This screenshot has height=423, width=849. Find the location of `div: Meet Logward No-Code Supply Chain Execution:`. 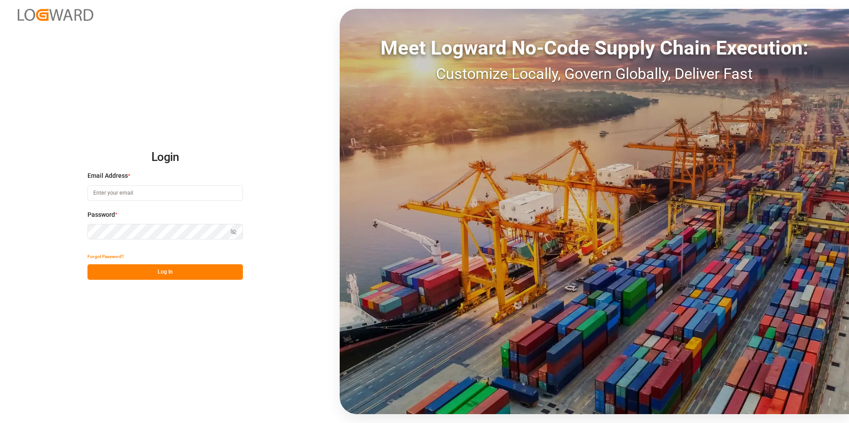

div: Meet Logward No-Code Supply Chain Execution: is located at coordinates (594, 48).